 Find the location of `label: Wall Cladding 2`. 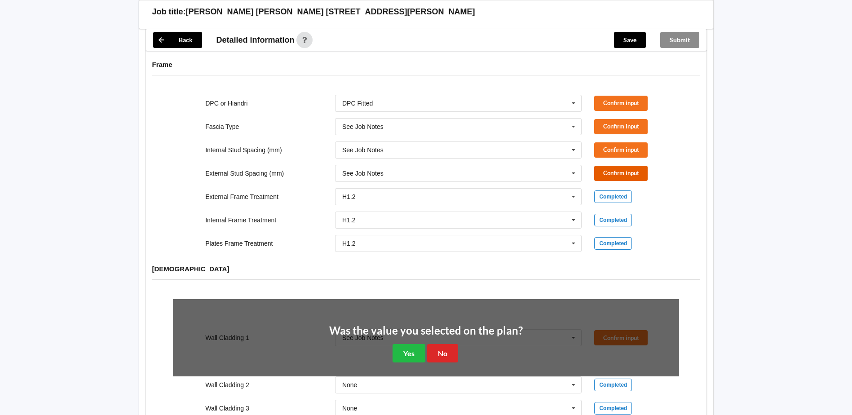

label: Wall Cladding 2 is located at coordinates (227, 385).